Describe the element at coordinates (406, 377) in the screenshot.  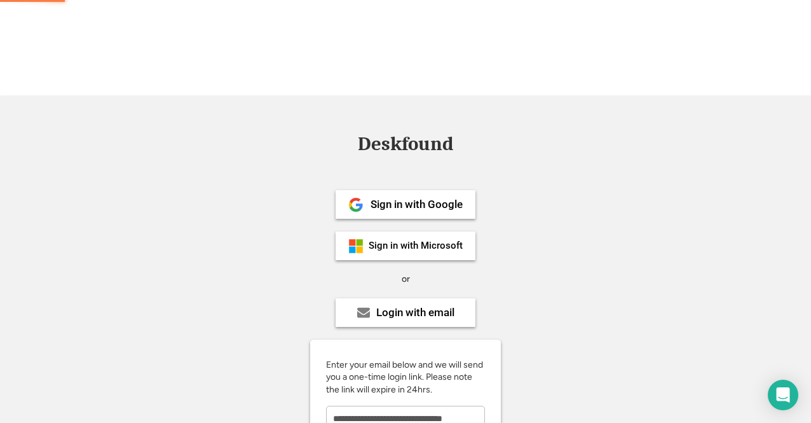
I see `div: Enter your email below and we will send you a one-time login link. Please note the link will expi...` at that location.